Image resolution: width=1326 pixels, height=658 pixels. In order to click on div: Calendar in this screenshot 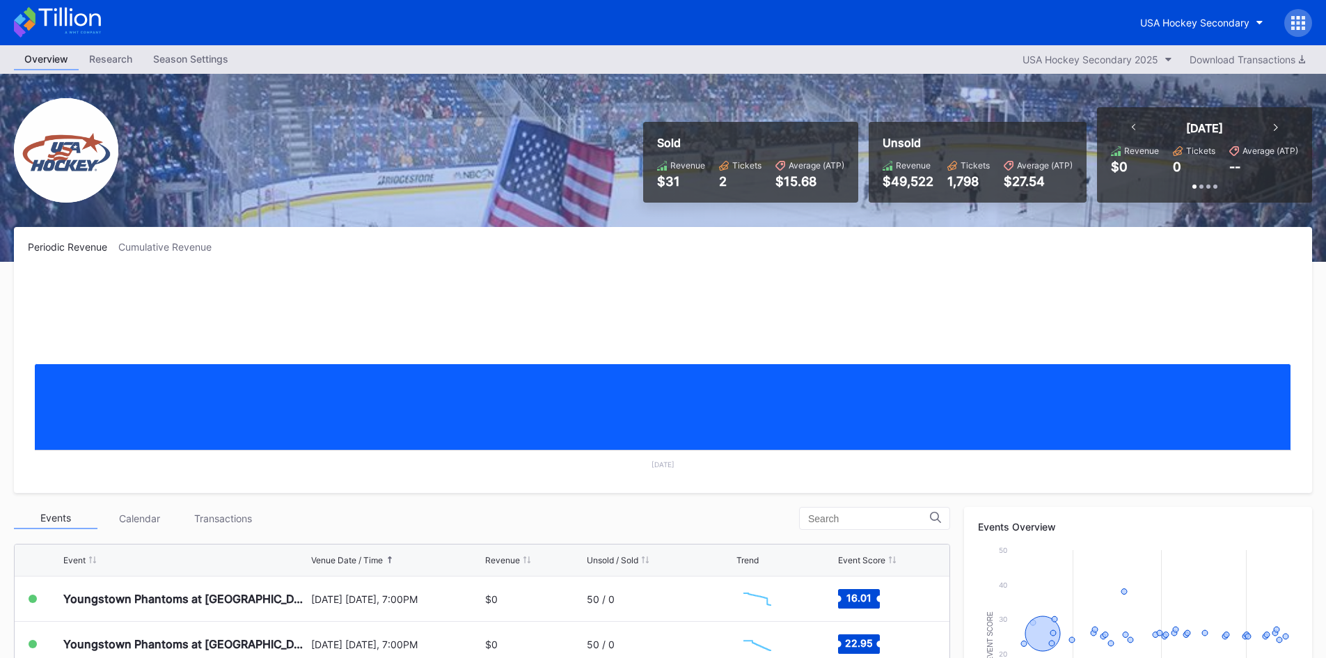, I will do `click(139, 518)`.